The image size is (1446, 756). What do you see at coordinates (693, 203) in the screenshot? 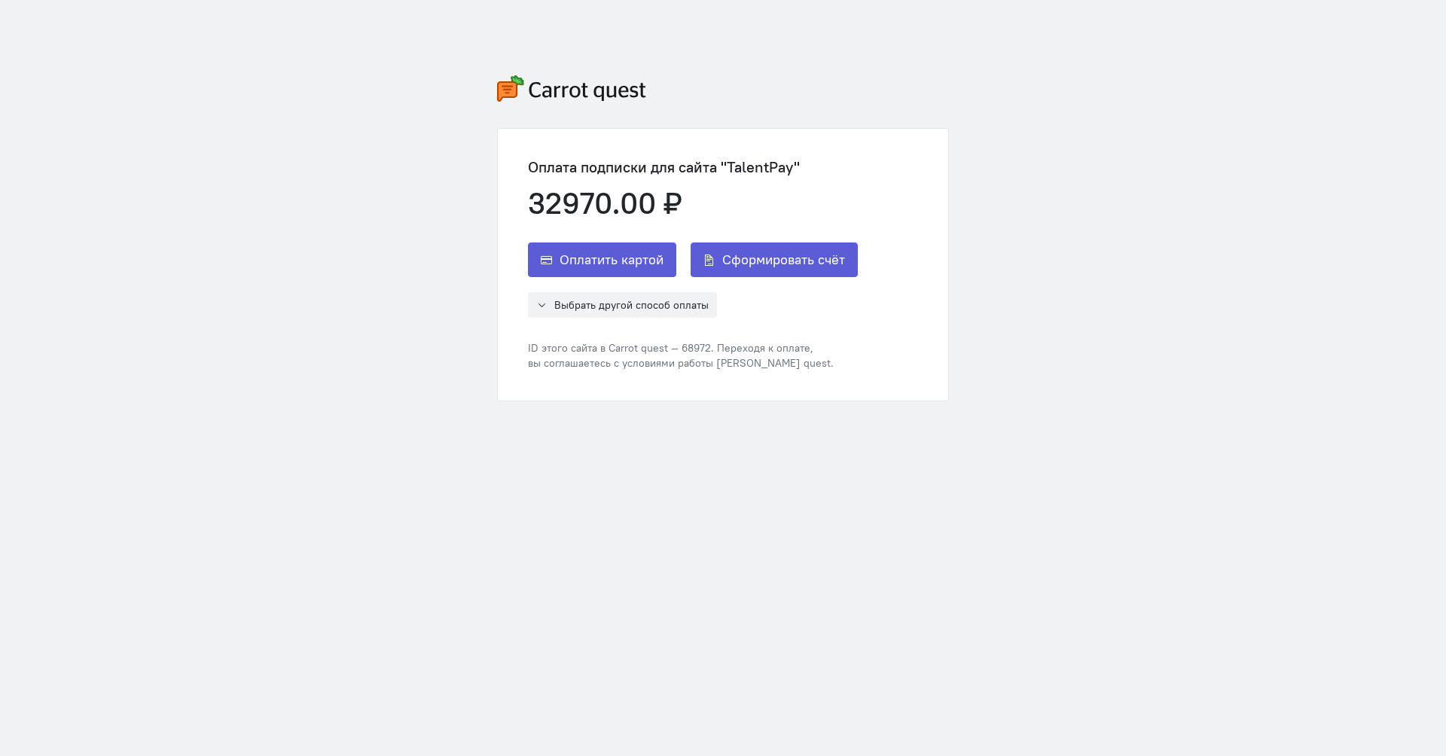
I see `div: 32970.00 ₽` at bounding box center [693, 203].